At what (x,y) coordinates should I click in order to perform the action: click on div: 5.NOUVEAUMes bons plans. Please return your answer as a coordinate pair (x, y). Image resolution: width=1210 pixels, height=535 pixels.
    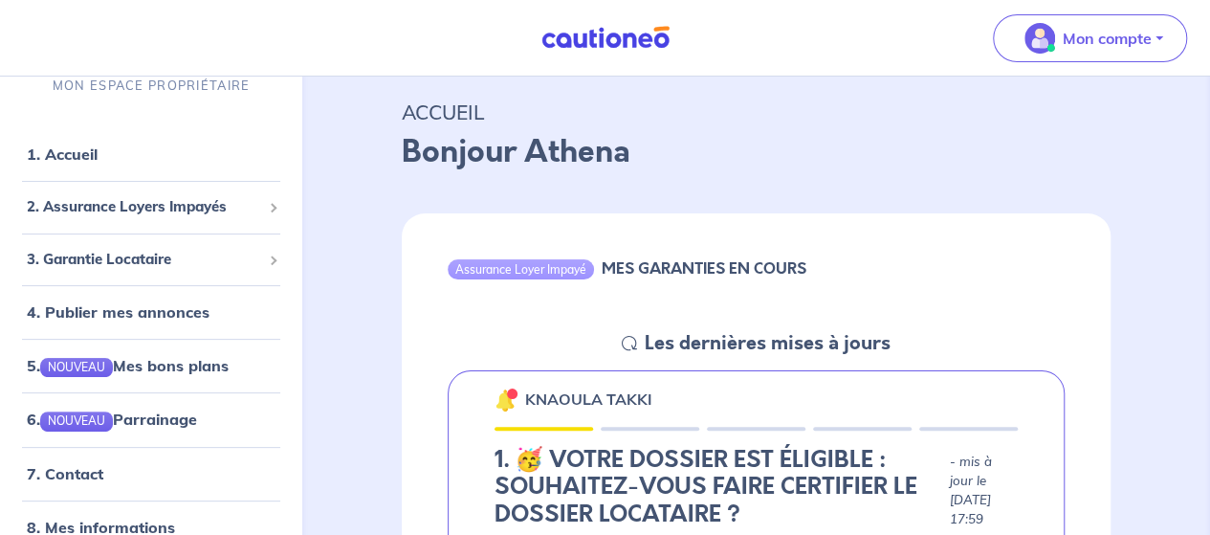
    Looking at the image, I should click on (151, 365).